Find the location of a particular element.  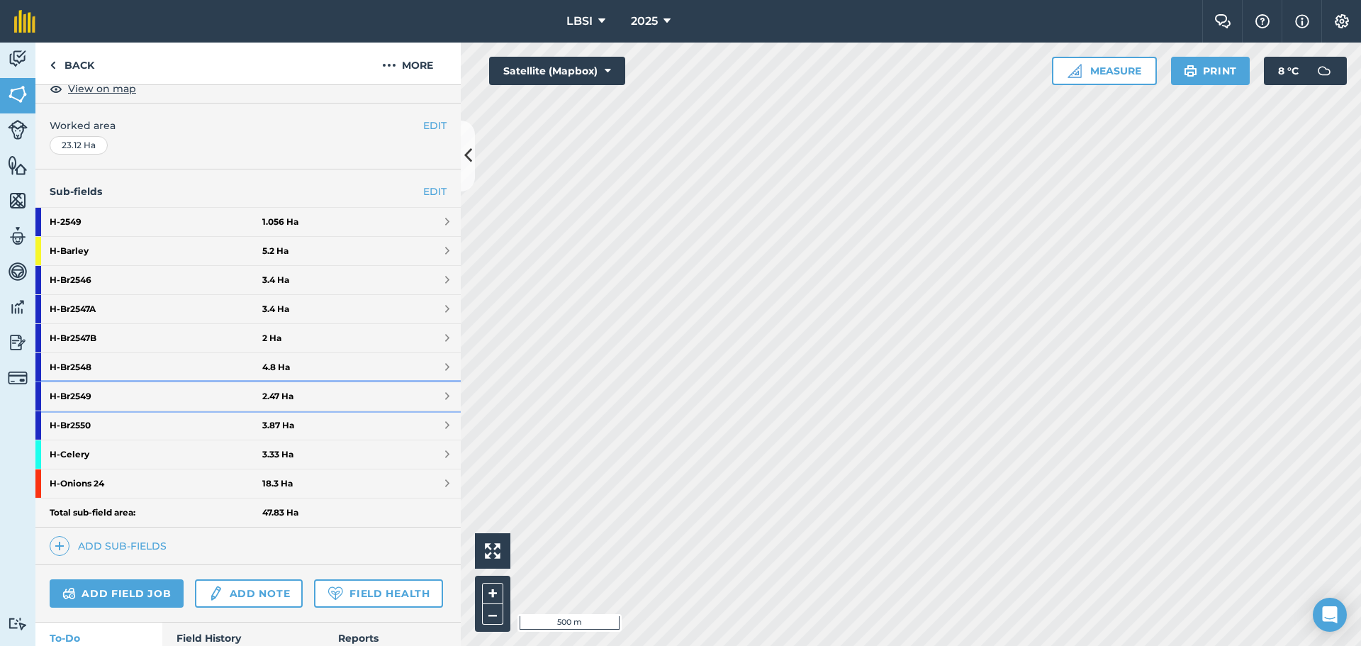

strong: 1.056 Ha is located at coordinates (280, 222).